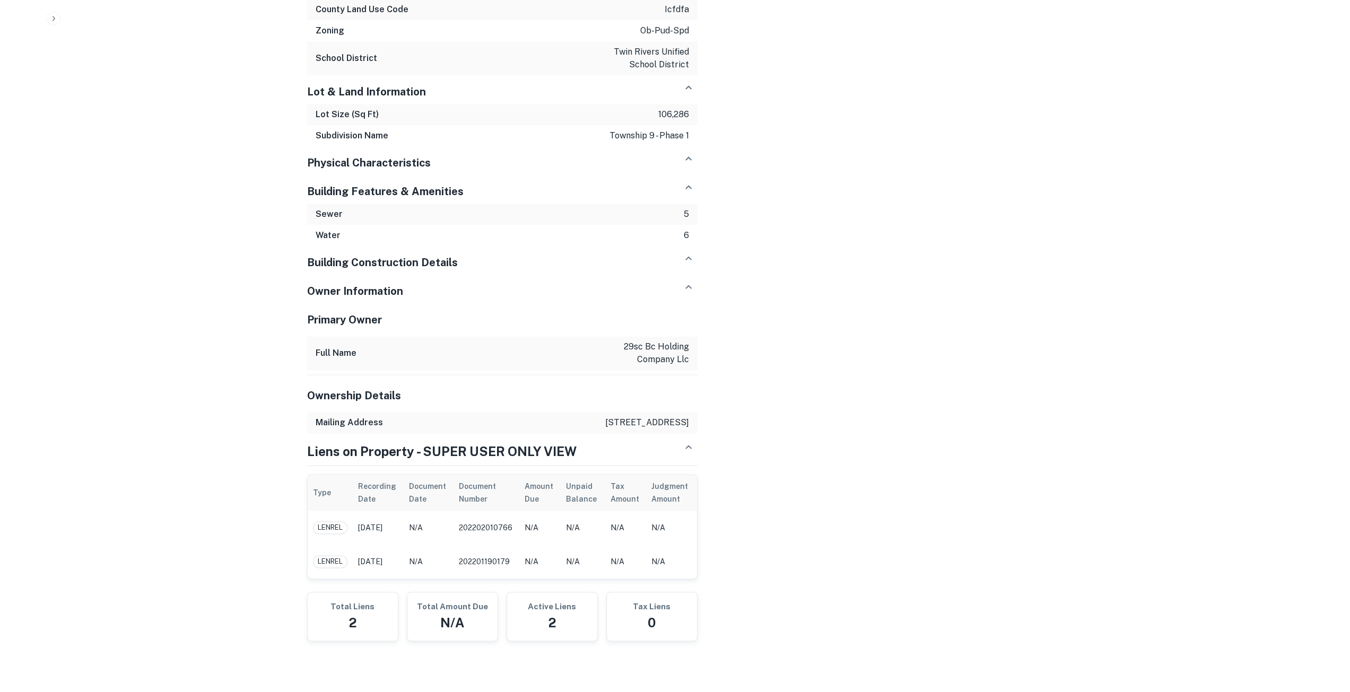  Describe the element at coordinates (378, 493) in the screenshot. I see `th: Recording Date` at that location.